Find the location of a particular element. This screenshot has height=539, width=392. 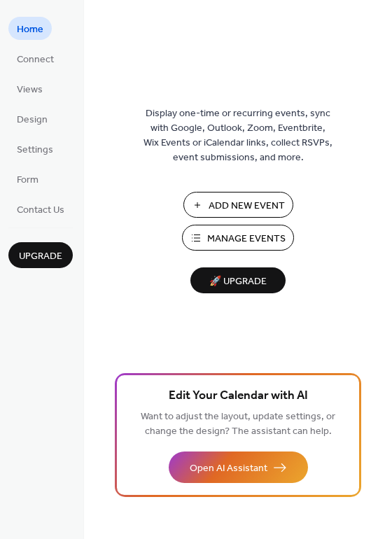

span: Add New Event is located at coordinates (246, 206).